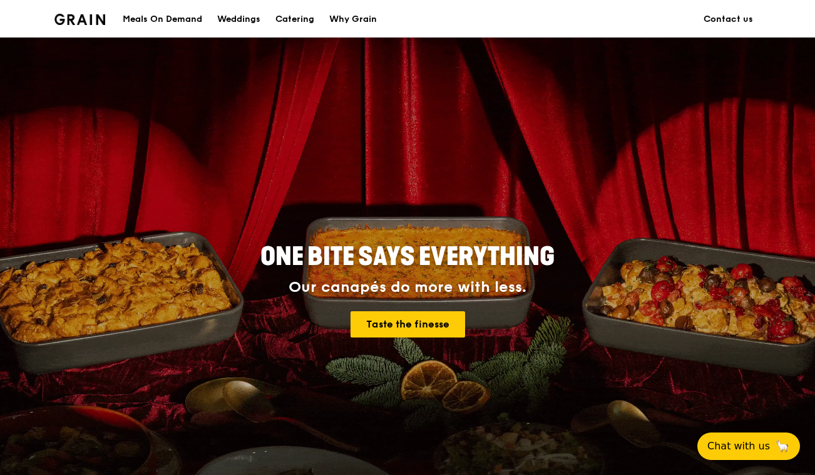  Describe the element at coordinates (295, 19) in the screenshot. I see `a: Catering` at that location.